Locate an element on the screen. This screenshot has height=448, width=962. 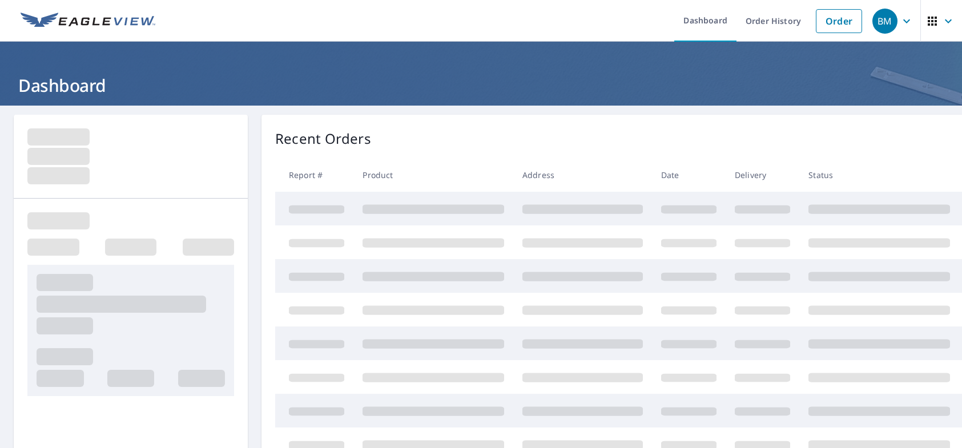
th: Address is located at coordinates (583, 175).